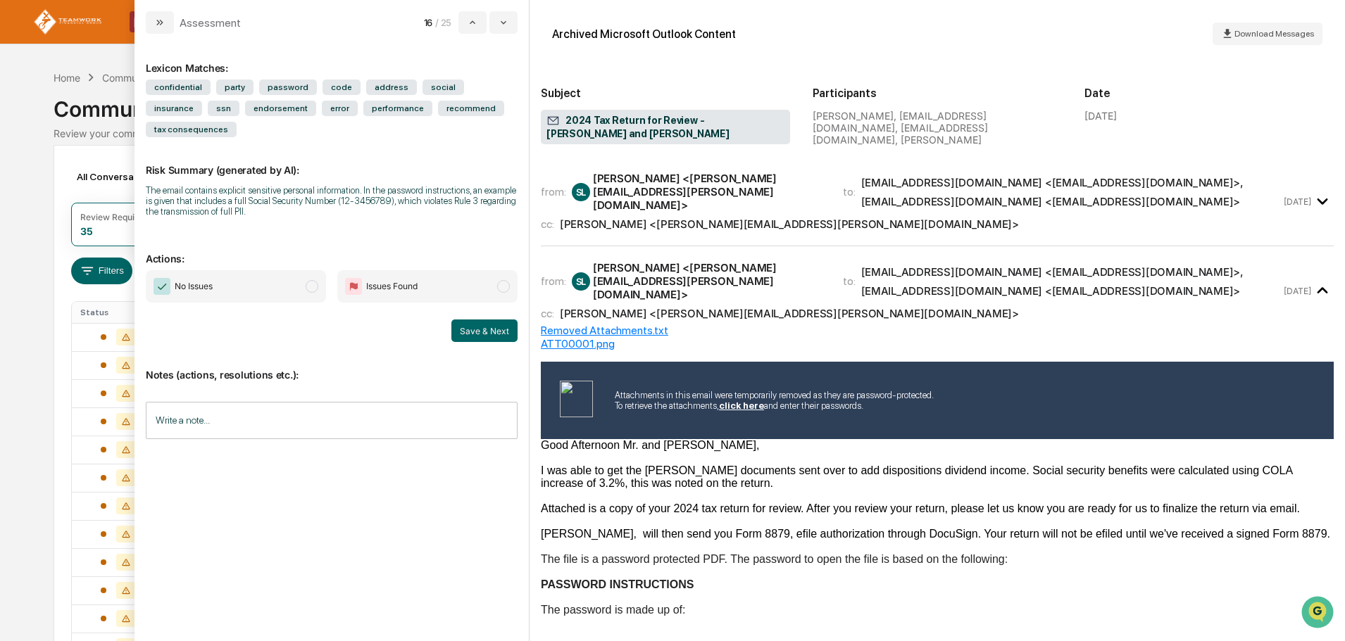 Image resolution: width=1345 pixels, height=641 pixels. What do you see at coordinates (135, 41) in the screenshot?
I see `p: How can we help?` at bounding box center [135, 41].